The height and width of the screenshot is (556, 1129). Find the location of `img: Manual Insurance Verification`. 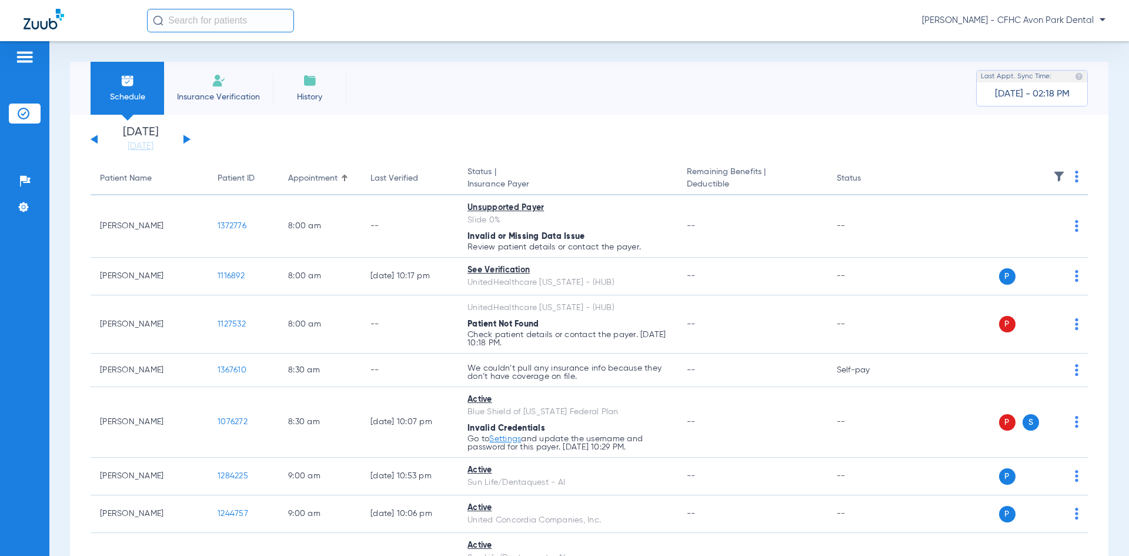

img: Manual Insurance Verification is located at coordinates (219, 81).